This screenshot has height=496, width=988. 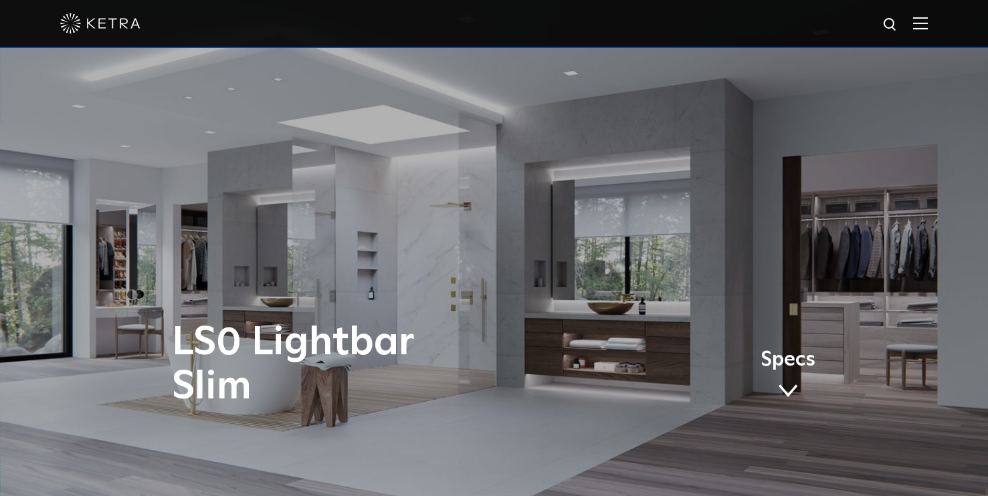 I want to click on img: ketra-logo-2019-white, so click(x=100, y=23).